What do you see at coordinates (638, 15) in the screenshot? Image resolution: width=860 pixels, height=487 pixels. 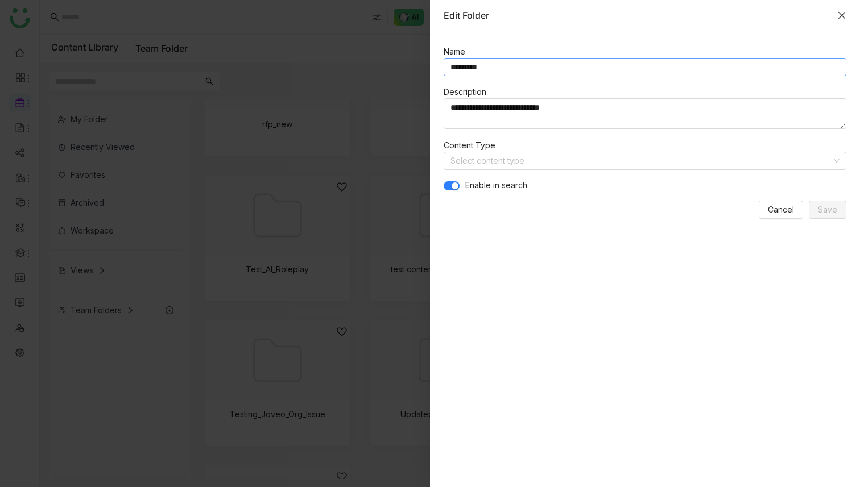 I see `div: Edit Folder` at bounding box center [638, 15].